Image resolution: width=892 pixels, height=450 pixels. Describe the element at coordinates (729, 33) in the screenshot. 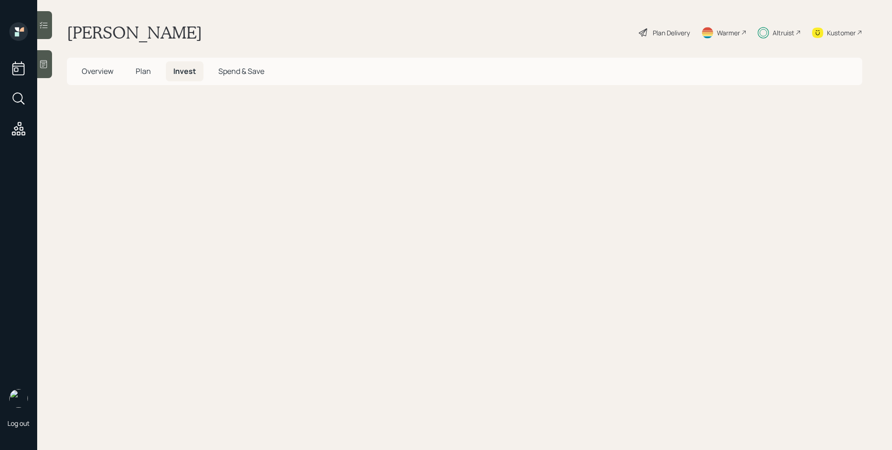

I see `div: Warmer` at that location.